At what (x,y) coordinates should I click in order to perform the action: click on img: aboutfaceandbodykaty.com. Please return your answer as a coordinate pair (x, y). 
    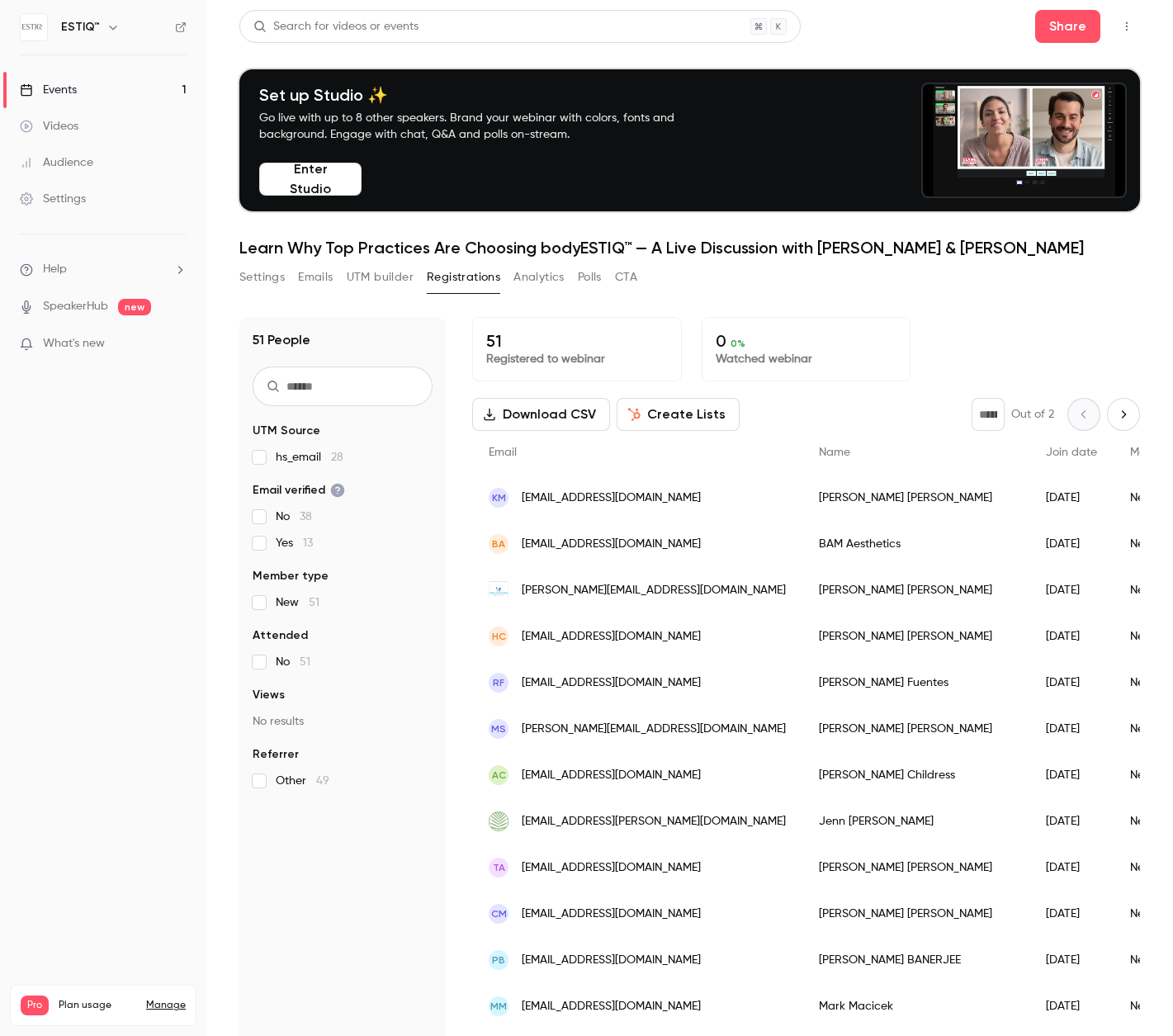
    Looking at the image, I should click on (498, 590).